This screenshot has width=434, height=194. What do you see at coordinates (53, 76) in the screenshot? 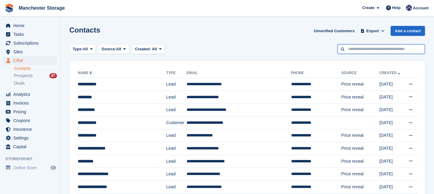
I see `div: 87` at bounding box center [53, 76].